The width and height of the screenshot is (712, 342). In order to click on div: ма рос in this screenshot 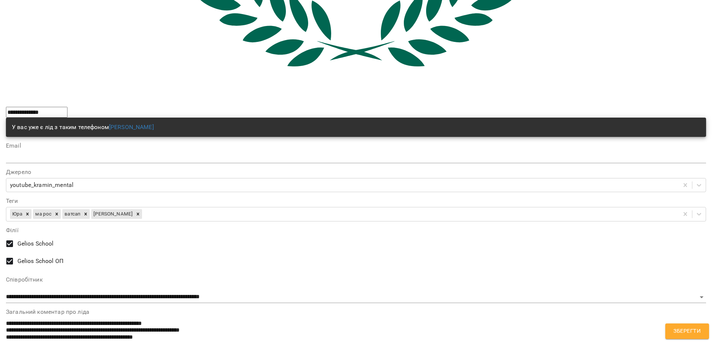, I will do `click(43, 214)`.